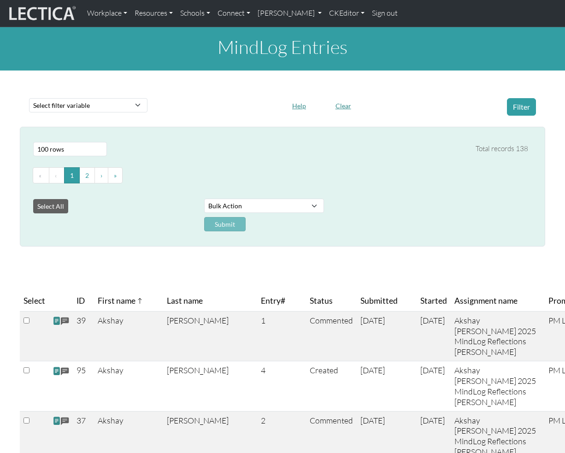 This screenshot has width=565, height=453. I want to click on button: Help, so click(299, 106).